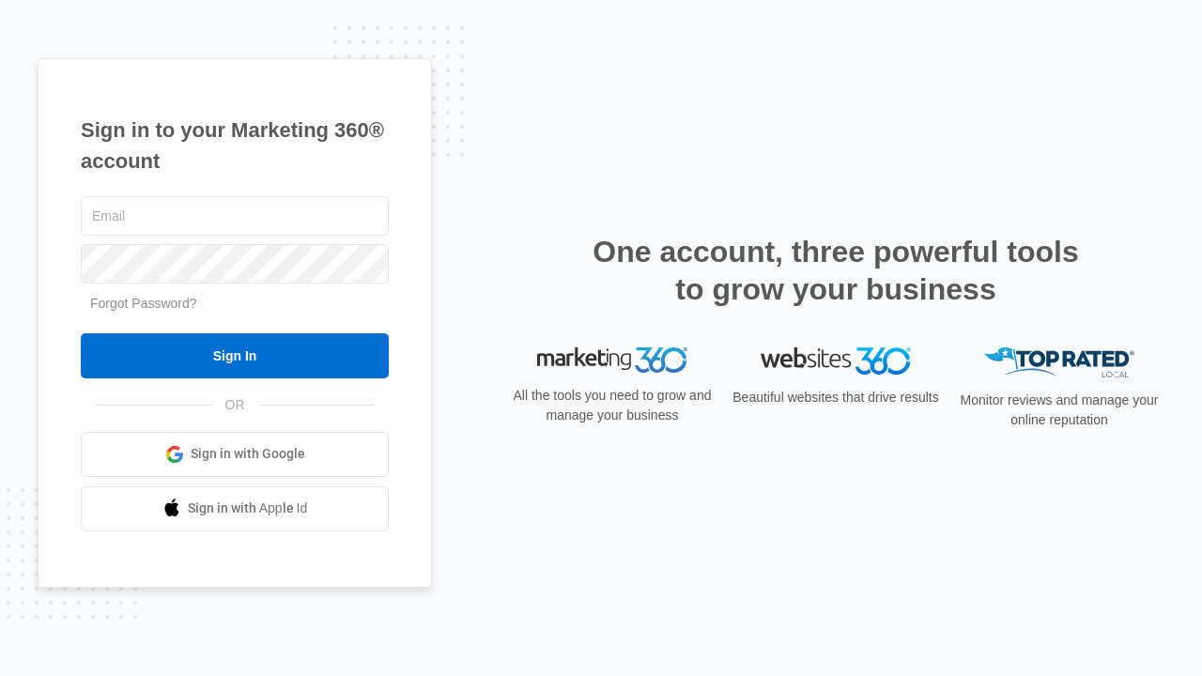  What do you see at coordinates (836, 270) in the screenshot?
I see `h2: One account, three powerful tools to grow your business` at bounding box center [836, 270].